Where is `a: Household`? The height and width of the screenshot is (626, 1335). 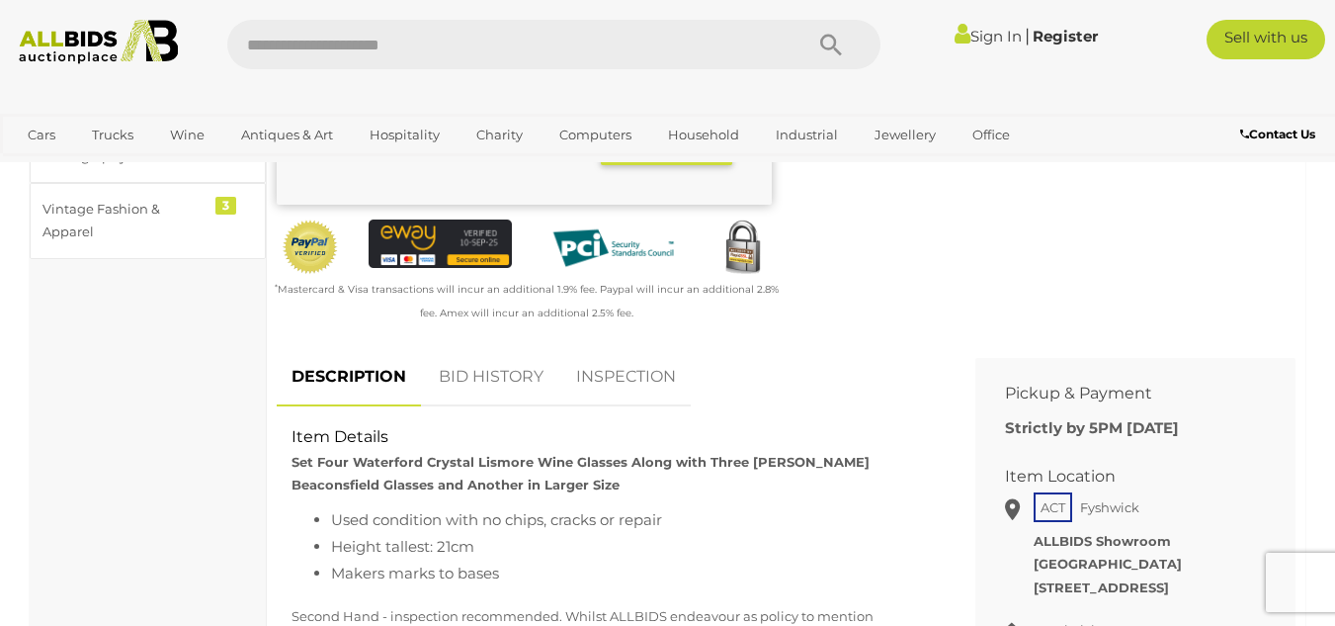 a: Household is located at coordinates (704, 134).